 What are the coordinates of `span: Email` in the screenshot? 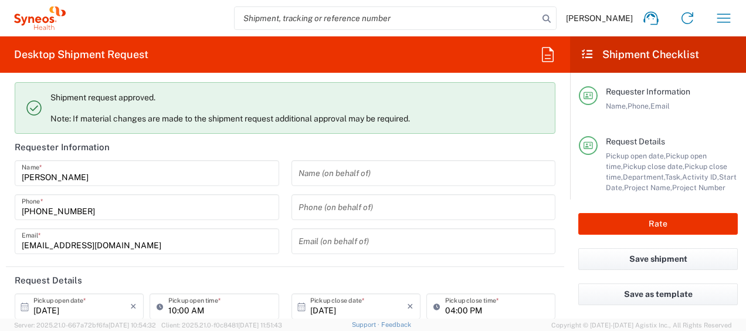 It's located at (660, 106).